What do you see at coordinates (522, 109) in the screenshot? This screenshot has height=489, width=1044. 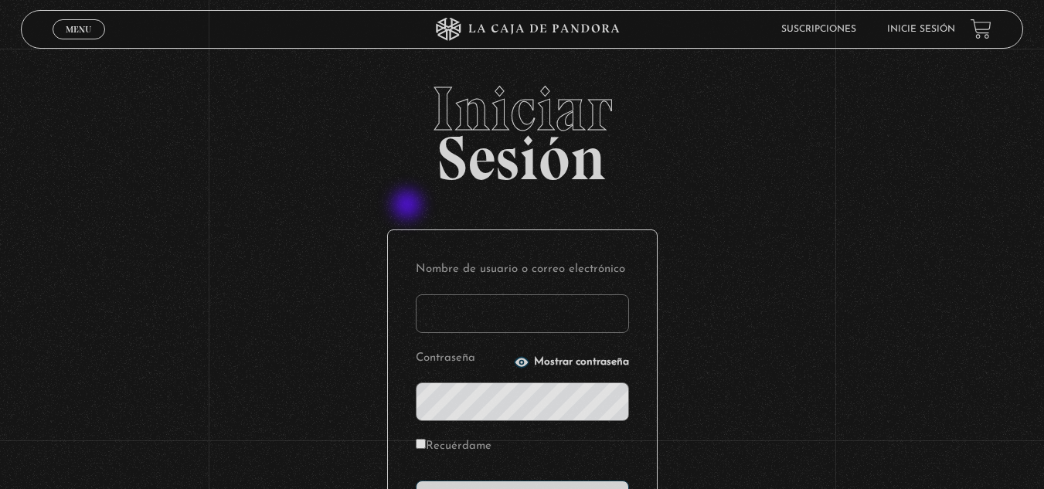 I see `span: Iniciar` at bounding box center [522, 109].